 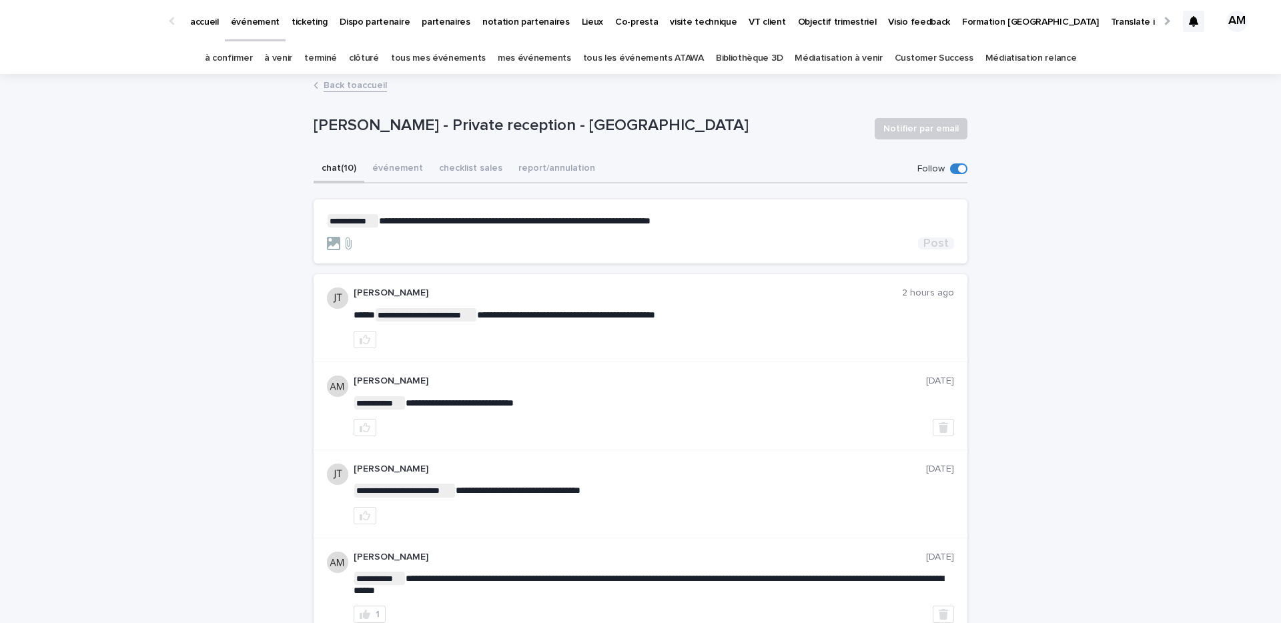 I want to click on a: Médiatisation relance, so click(x=1031, y=58).